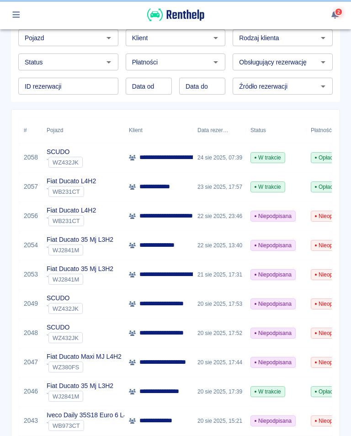  Describe the element at coordinates (219, 333) in the screenshot. I see `div: 20 sie 2025, 17:52` at that location.